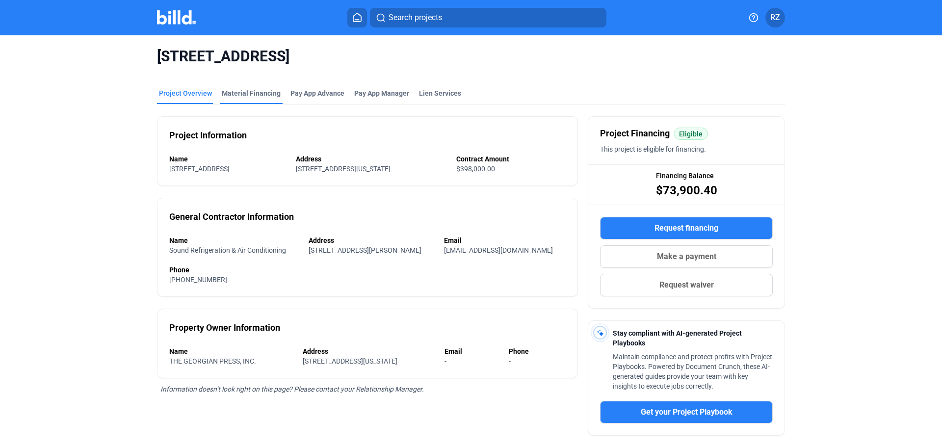 This screenshot has height=447, width=942. What do you see at coordinates (775, 18) in the screenshot?
I see `button: RZ` at bounding box center [775, 18].